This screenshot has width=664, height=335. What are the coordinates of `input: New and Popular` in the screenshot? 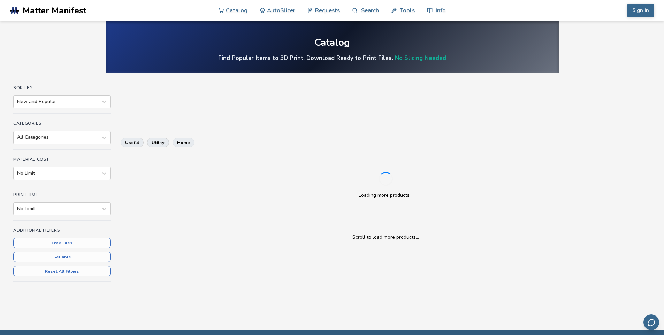 It's located at (18, 102).